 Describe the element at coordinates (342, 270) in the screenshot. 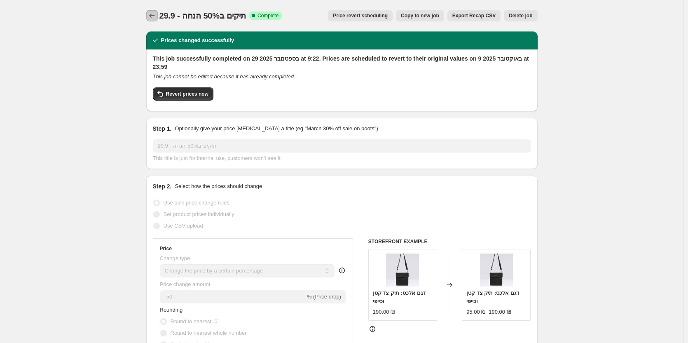

I see `div: help` at that location.